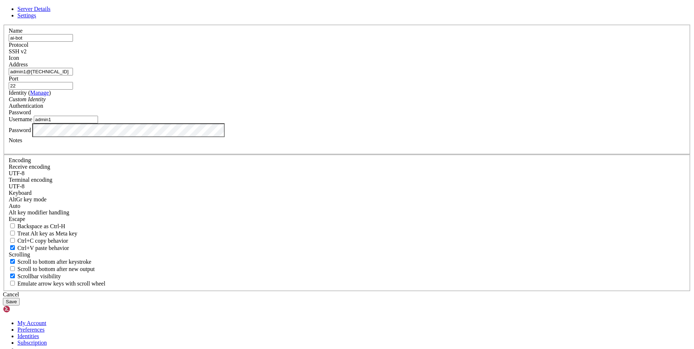 The width and height of the screenshot is (694, 349). What do you see at coordinates (347, 100) in the screenshot?
I see `div: Custom Identity` at bounding box center [347, 100].